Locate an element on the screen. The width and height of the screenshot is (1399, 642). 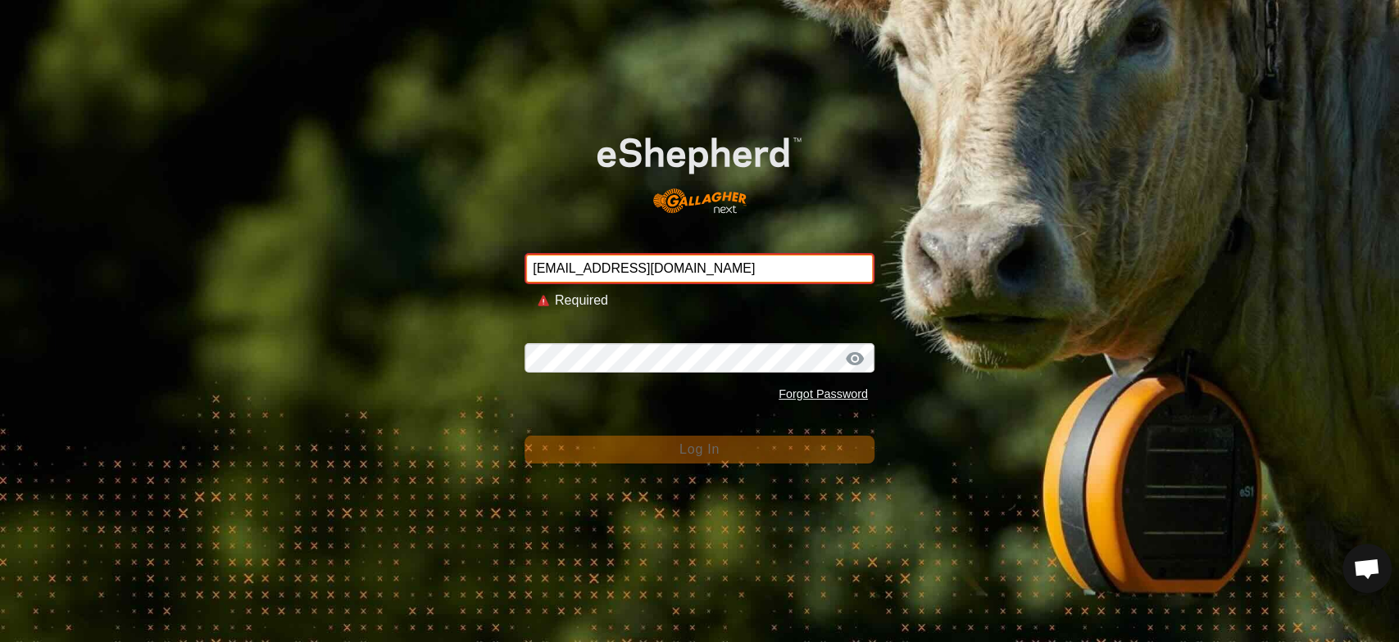
input: Email Address is located at coordinates (699, 269).